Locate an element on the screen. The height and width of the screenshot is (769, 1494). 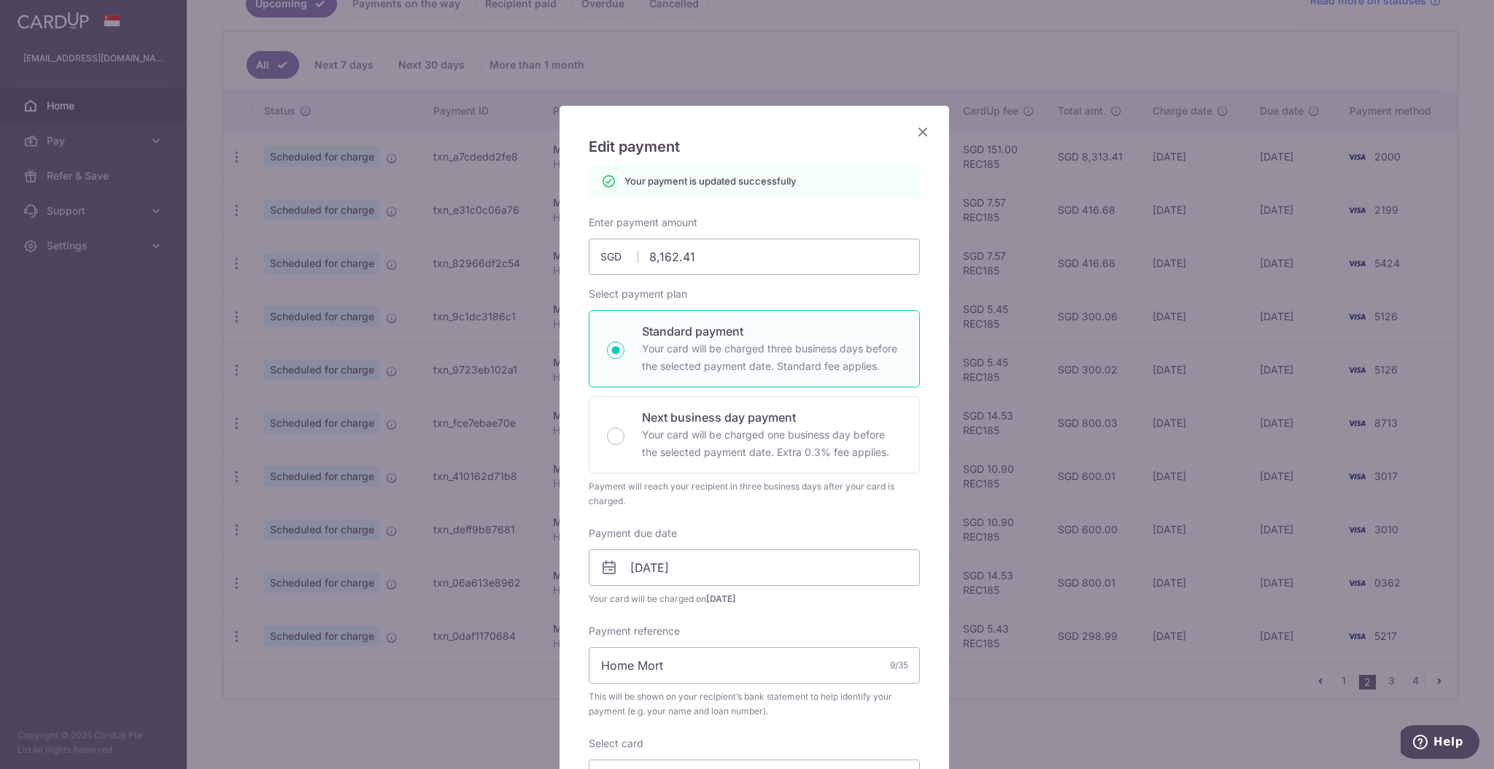
label: Select card is located at coordinates (616, 743).